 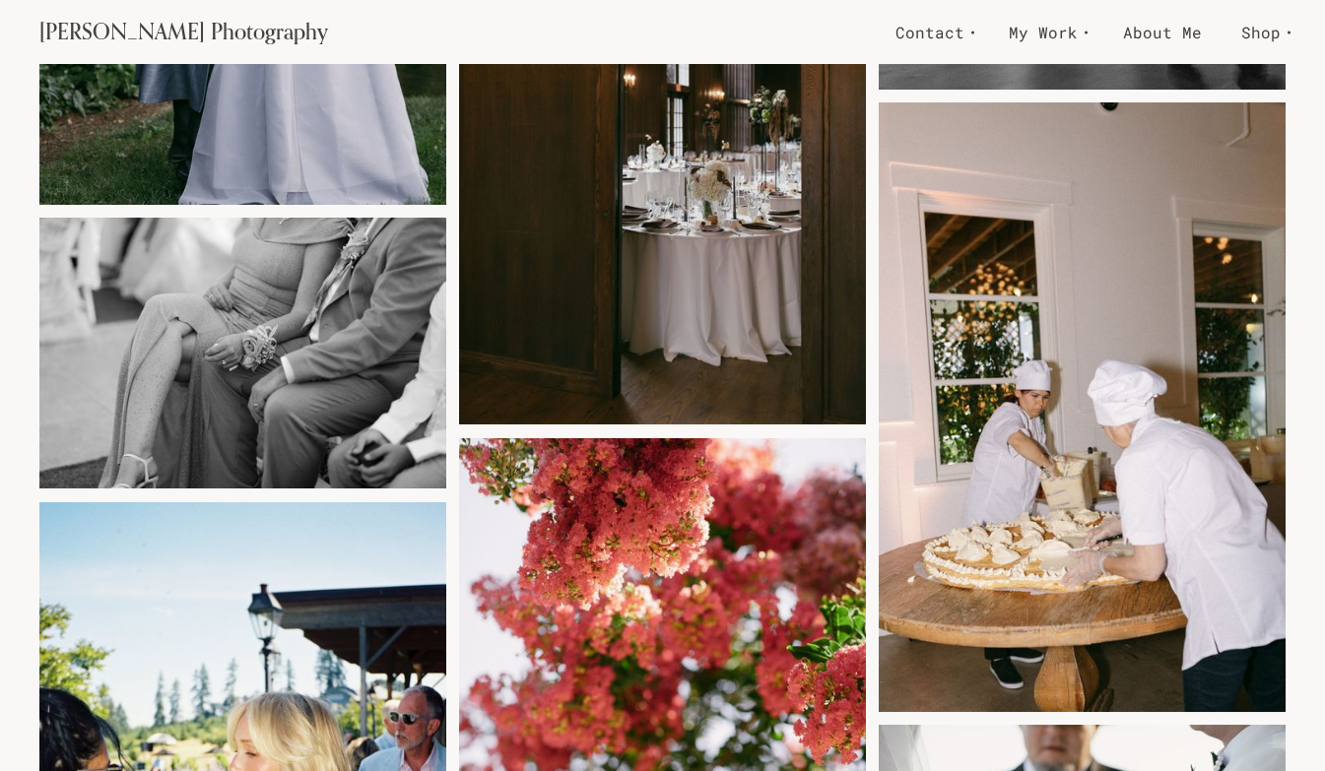 What do you see at coordinates (1261, 32) in the screenshot?
I see `span: Shop` at bounding box center [1261, 32].